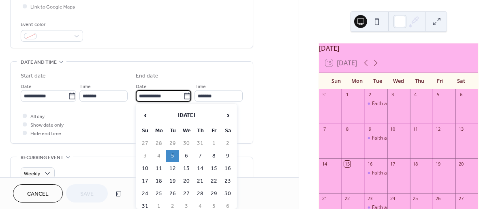 This screenshot has width=498, height=209. What do you see at coordinates (173, 131) in the screenshot?
I see `th: Tu` at bounding box center [173, 131].